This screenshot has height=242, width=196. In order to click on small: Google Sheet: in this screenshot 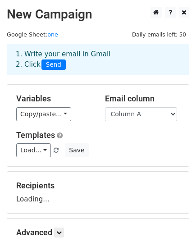, I will do `click(32, 34)`.